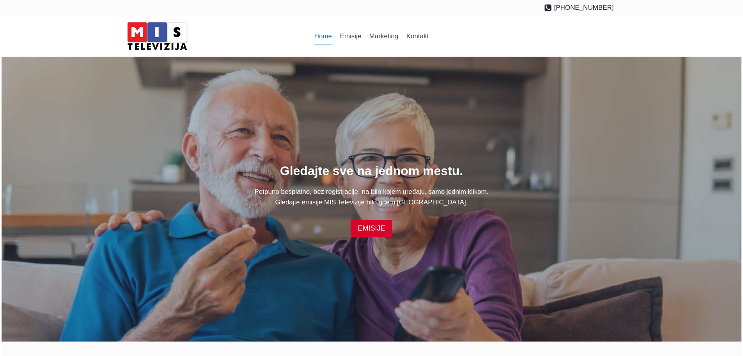 Image resolution: width=743 pixels, height=356 pixels. Describe the element at coordinates (372, 228) in the screenshot. I see `a: EMISIJE` at that location.